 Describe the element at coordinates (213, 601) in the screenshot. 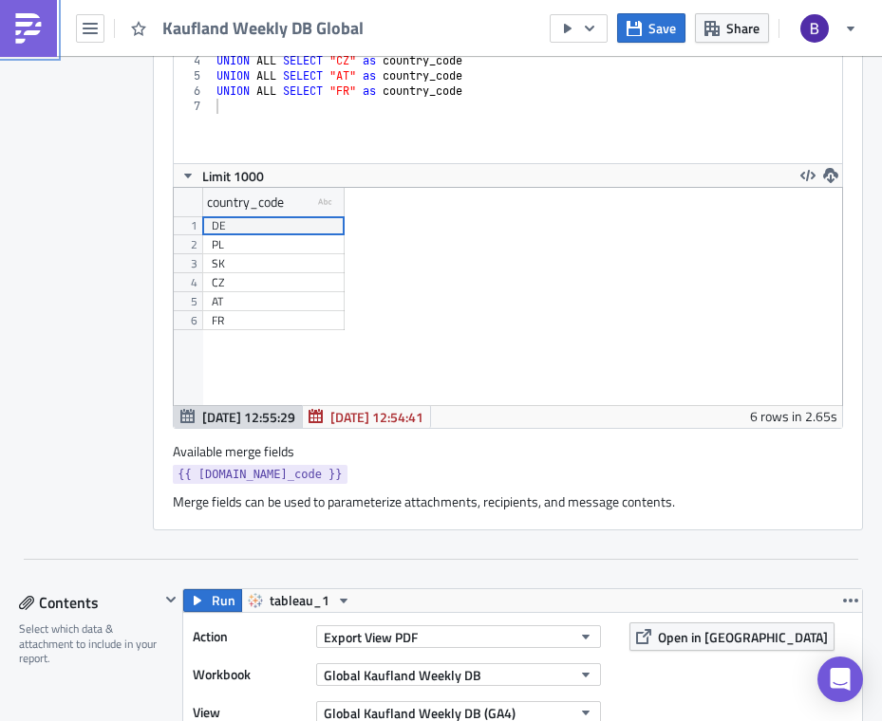

I see `button: Run` at that location.